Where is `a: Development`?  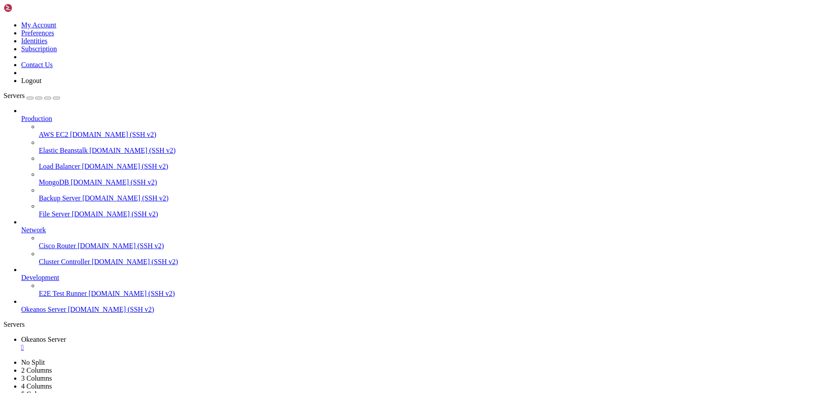 a: Development is located at coordinates (417, 278).